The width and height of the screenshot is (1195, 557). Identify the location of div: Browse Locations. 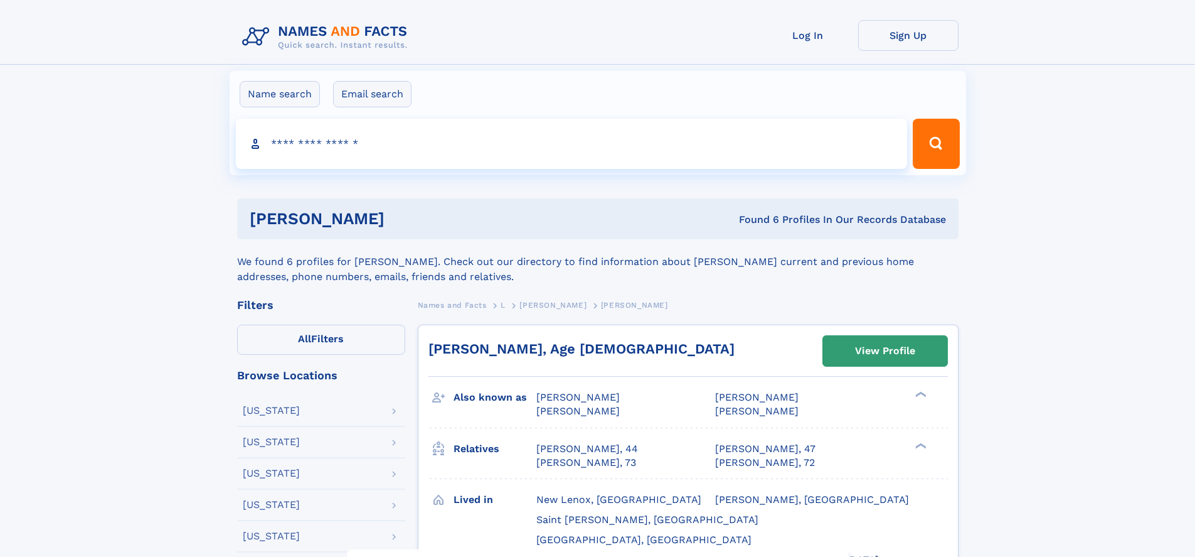
(321, 375).